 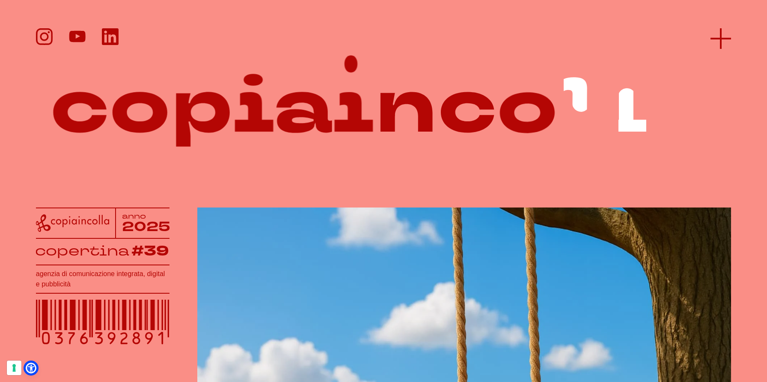 I want to click on a: Open Accessibility Menu, so click(x=31, y=367).